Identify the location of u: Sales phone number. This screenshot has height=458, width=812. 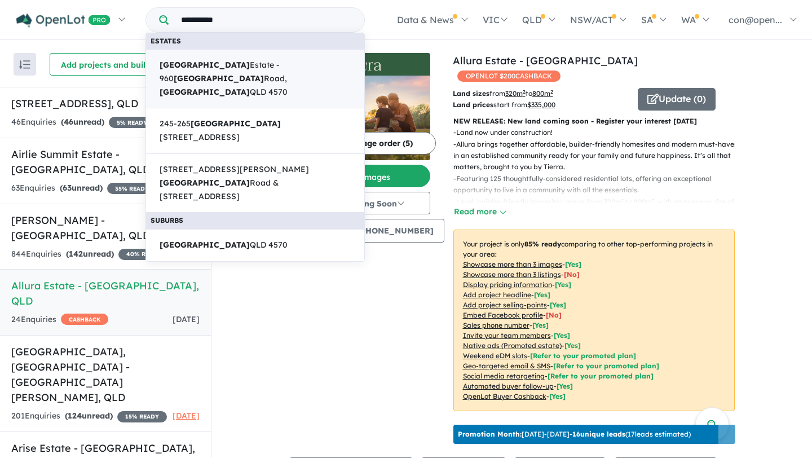
(496, 325).